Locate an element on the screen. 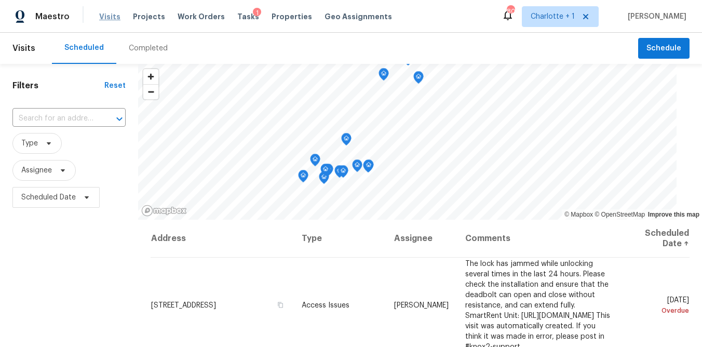  th: Comments is located at coordinates (537, 238).